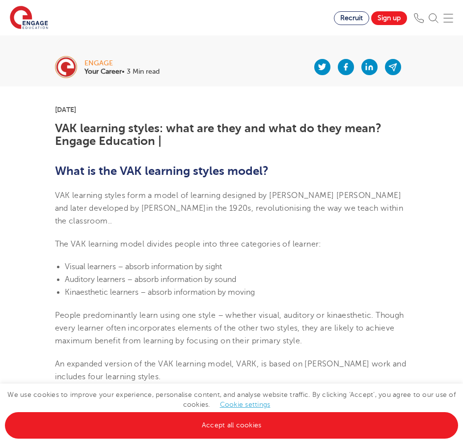 This screenshot has height=447, width=463. What do you see at coordinates (352, 18) in the screenshot?
I see `span: Recruit` at bounding box center [352, 18].